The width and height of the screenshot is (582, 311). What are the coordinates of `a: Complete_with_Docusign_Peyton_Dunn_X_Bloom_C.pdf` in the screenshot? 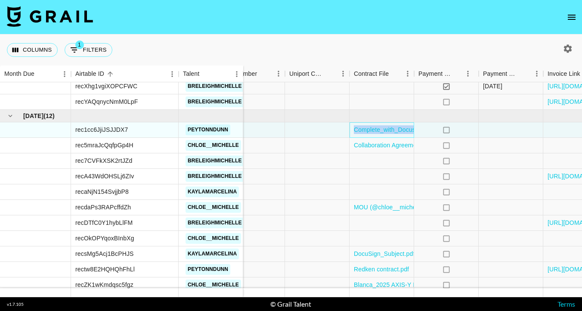 It's located at (432, 129).